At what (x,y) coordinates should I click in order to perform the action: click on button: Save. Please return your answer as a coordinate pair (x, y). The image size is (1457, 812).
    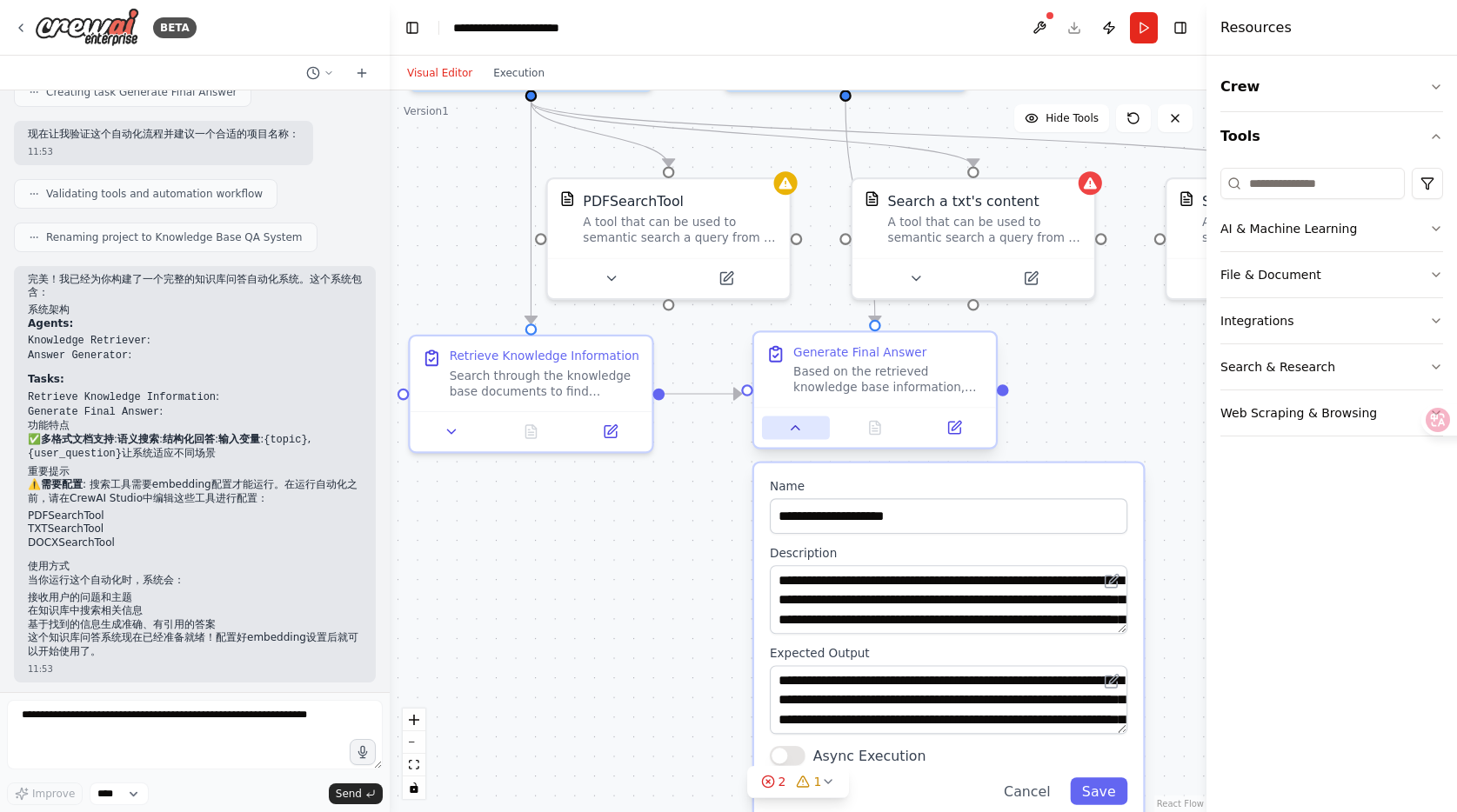
    Looking at the image, I should click on (1099, 791).